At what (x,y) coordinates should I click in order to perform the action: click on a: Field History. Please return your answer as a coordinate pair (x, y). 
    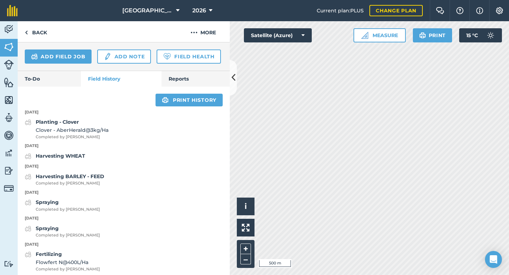
    Looking at the image, I should click on (121, 79).